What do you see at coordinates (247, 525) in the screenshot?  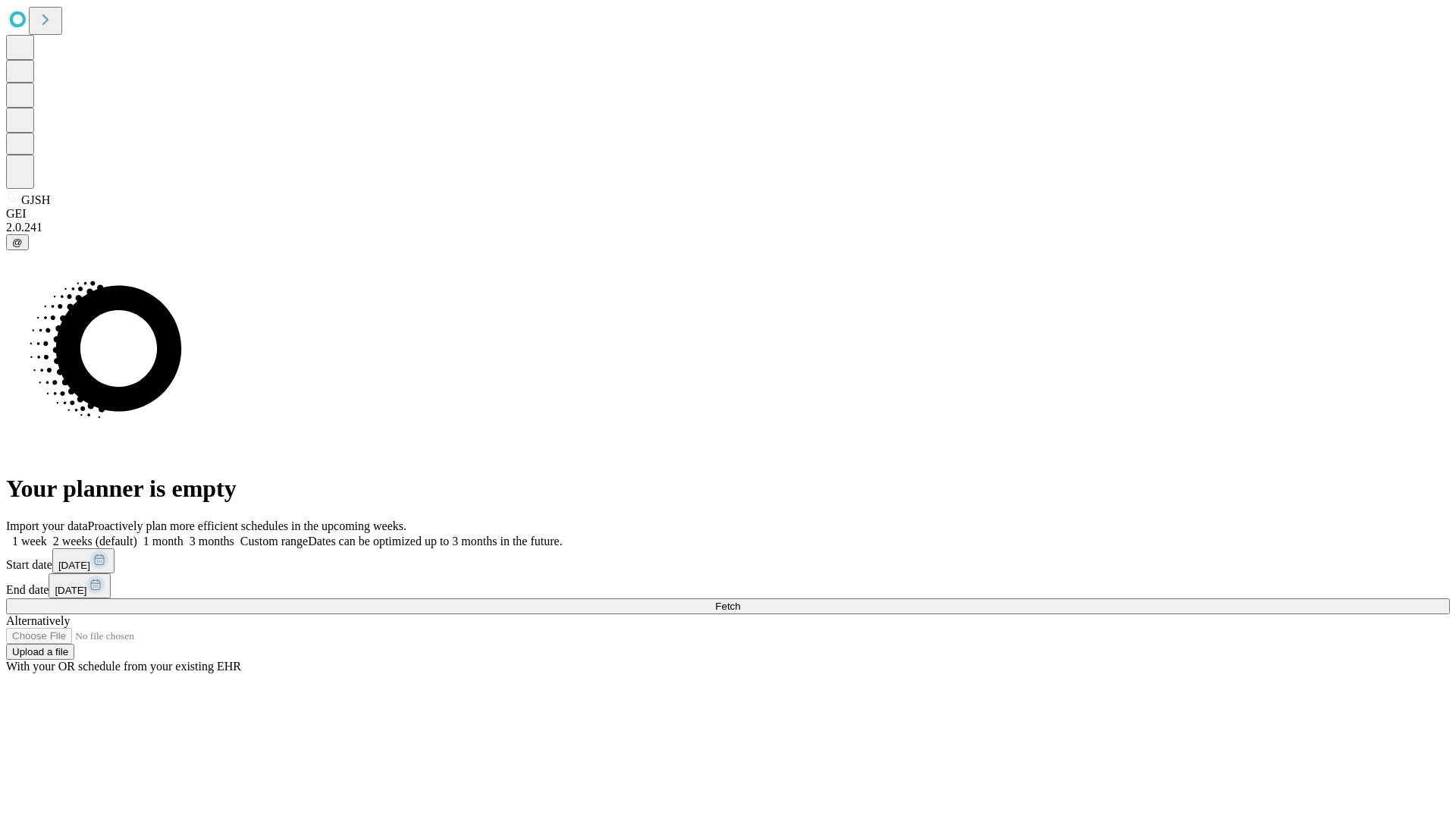 I see `span: Proactively plan more efficient schedules in the upcoming weeks.` at bounding box center [247, 525].